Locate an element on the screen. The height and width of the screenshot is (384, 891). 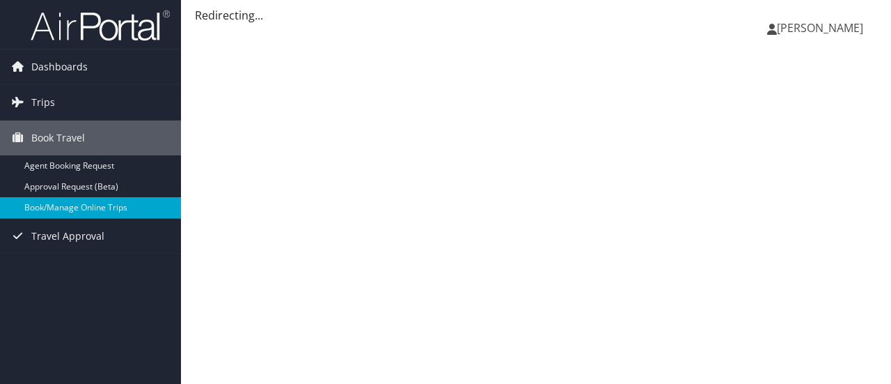
div: Redirecting... is located at coordinates (536, 15).